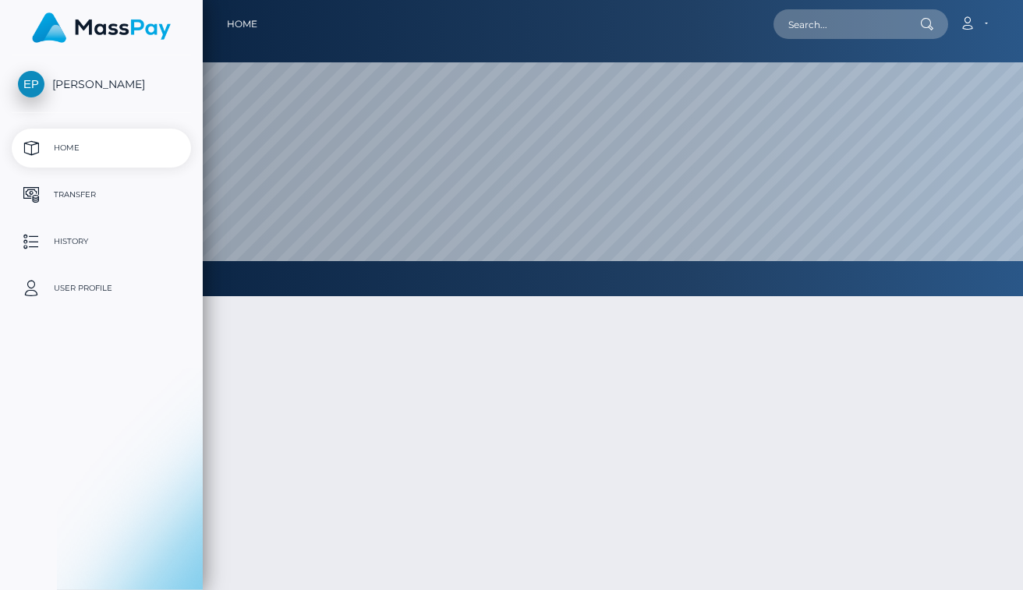  Describe the element at coordinates (847, 24) in the screenshot. I see `input: Search...` at that location.